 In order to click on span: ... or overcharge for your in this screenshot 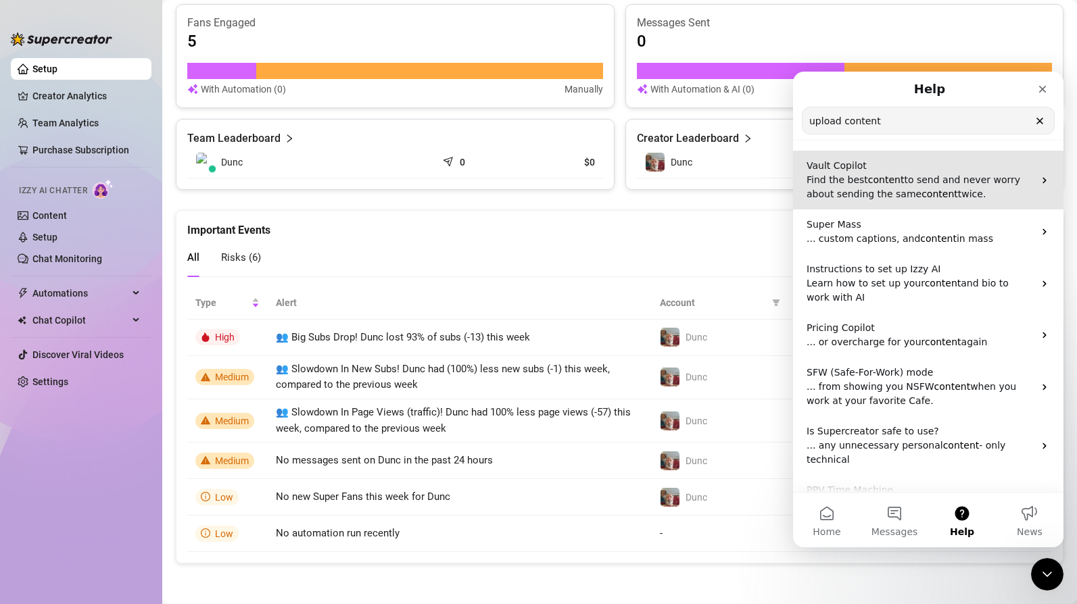, I will do `click(72, 270)`.